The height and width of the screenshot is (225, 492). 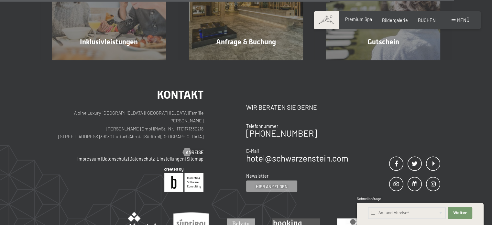 I want to click on a: Sitemap, so click(x=195, y=158).